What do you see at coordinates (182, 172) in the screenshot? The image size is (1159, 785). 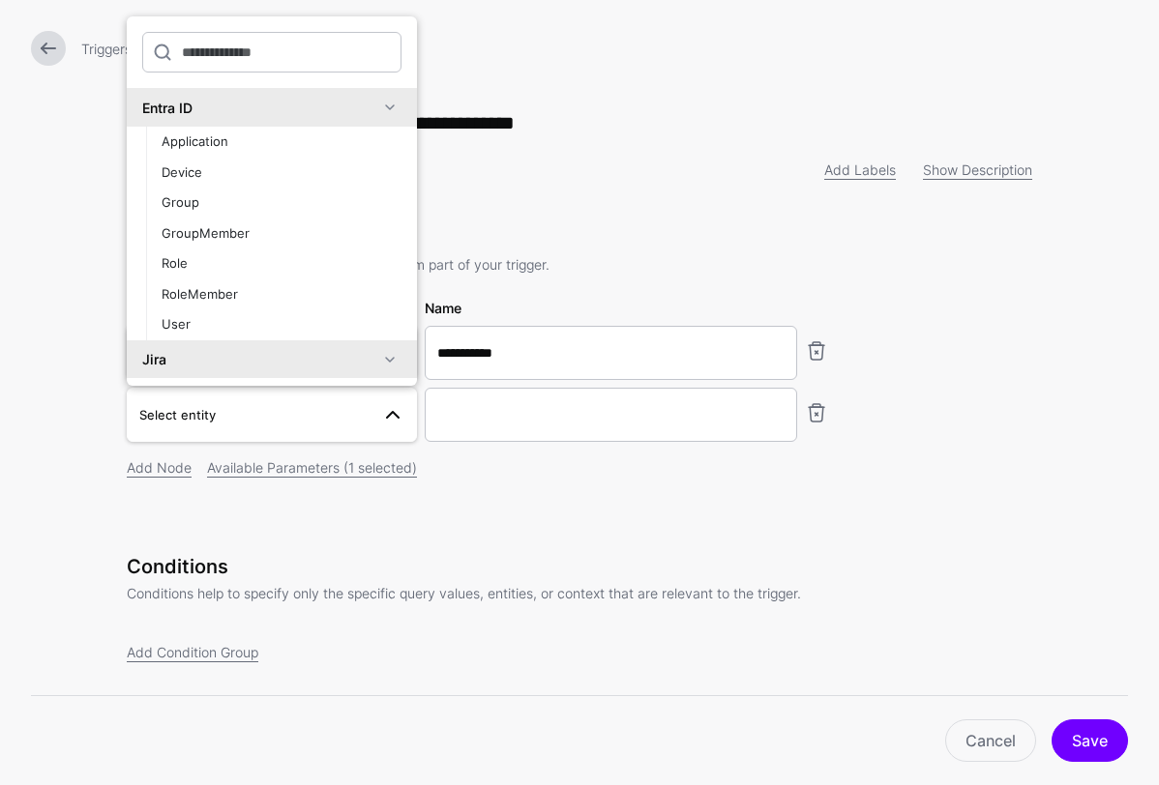 I see `span: Device` at bounding box center [182, 172].